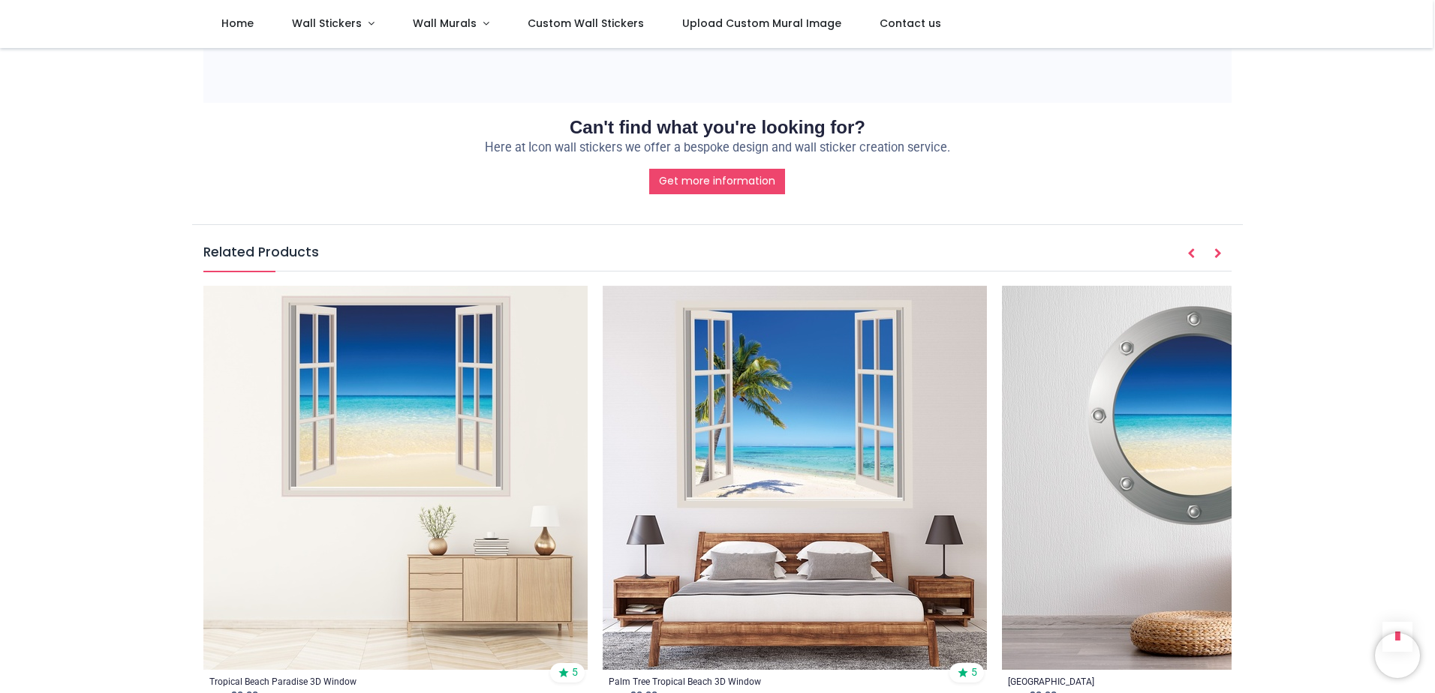 The image size is (1435, 693). What do you see at coordinates (910, 23) in the screenshot?
I see `span: Contact us` at bounding box center [910, 23].